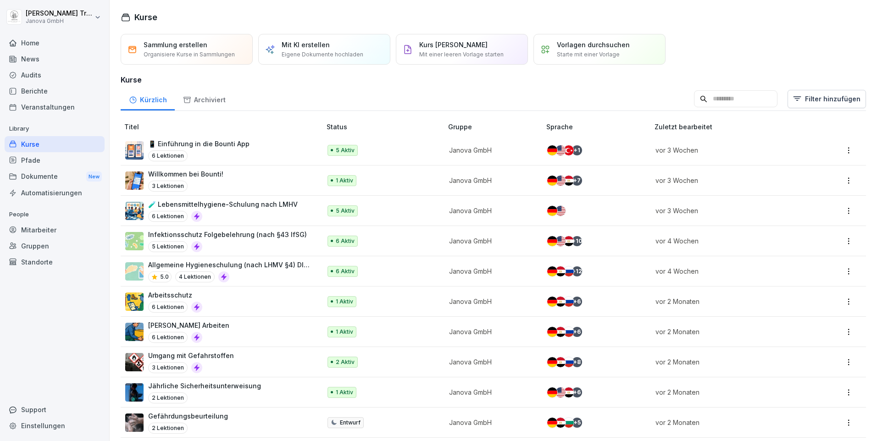 The image size is (877, 441). Describe the element at coordinates (204, 99) in the screenshot. I see `div: Archiviert` at that location.